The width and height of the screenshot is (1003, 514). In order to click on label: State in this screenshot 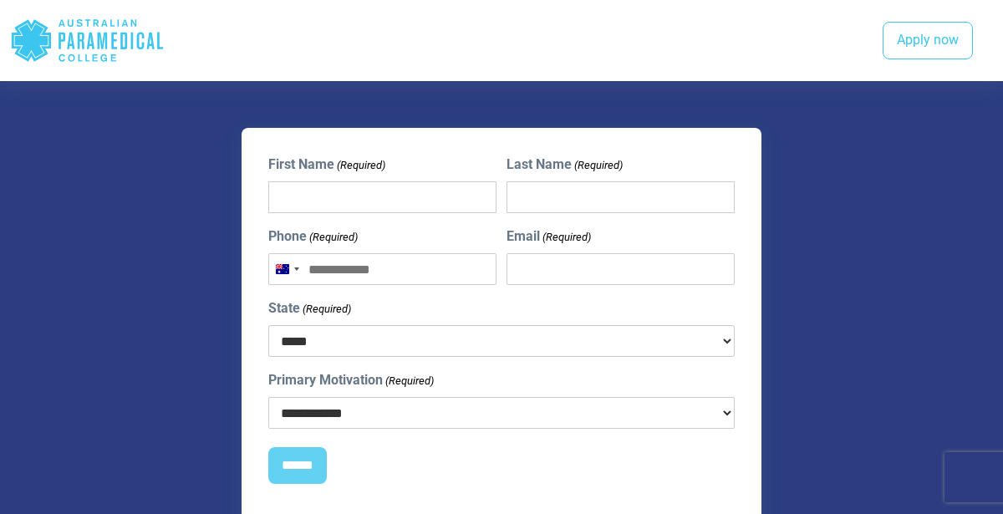, I will do `click(309, 308)`.